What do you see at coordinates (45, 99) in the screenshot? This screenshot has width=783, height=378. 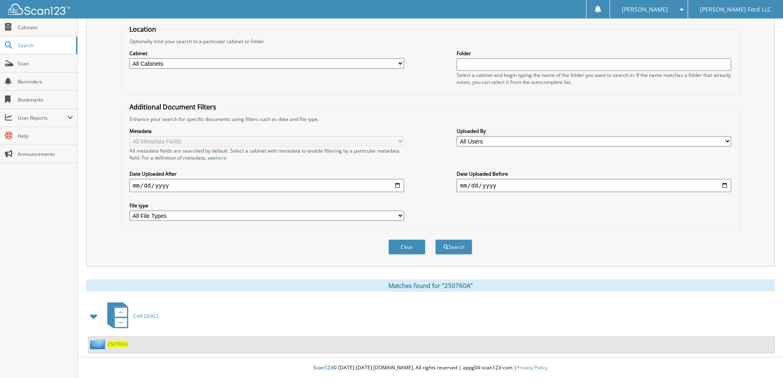 I see `span: Bookmarks` at bounding box center [45, 99].